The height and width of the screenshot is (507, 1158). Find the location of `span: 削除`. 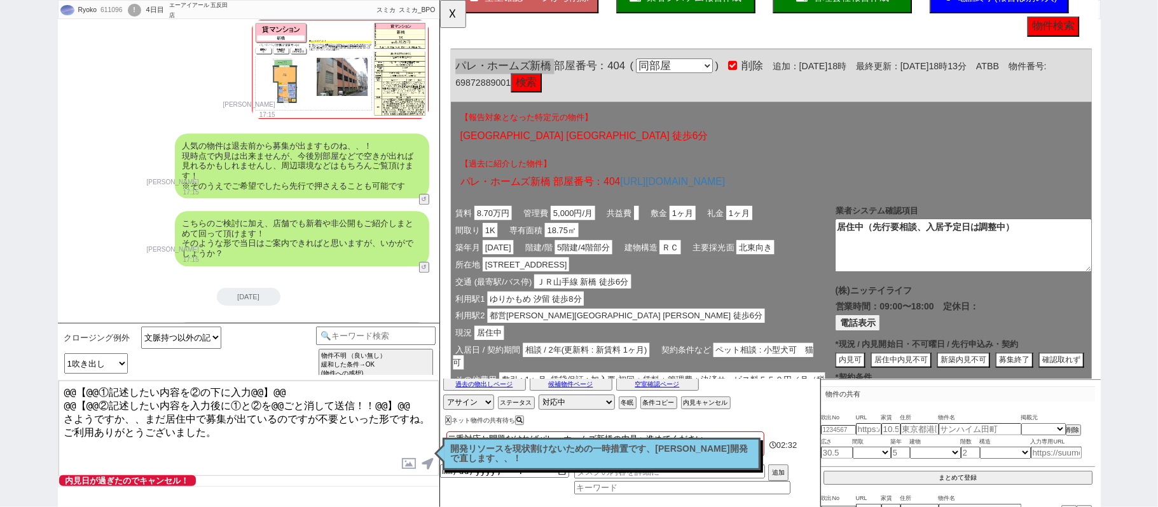

span: 削除 is located at coordinates (333, 71).